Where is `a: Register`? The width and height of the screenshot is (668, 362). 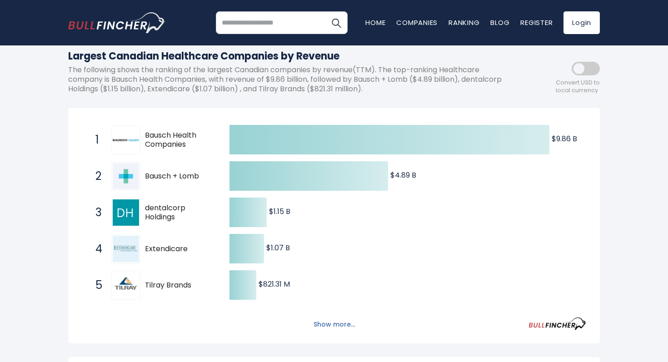
a: Register is located at coordinates (536, 22).